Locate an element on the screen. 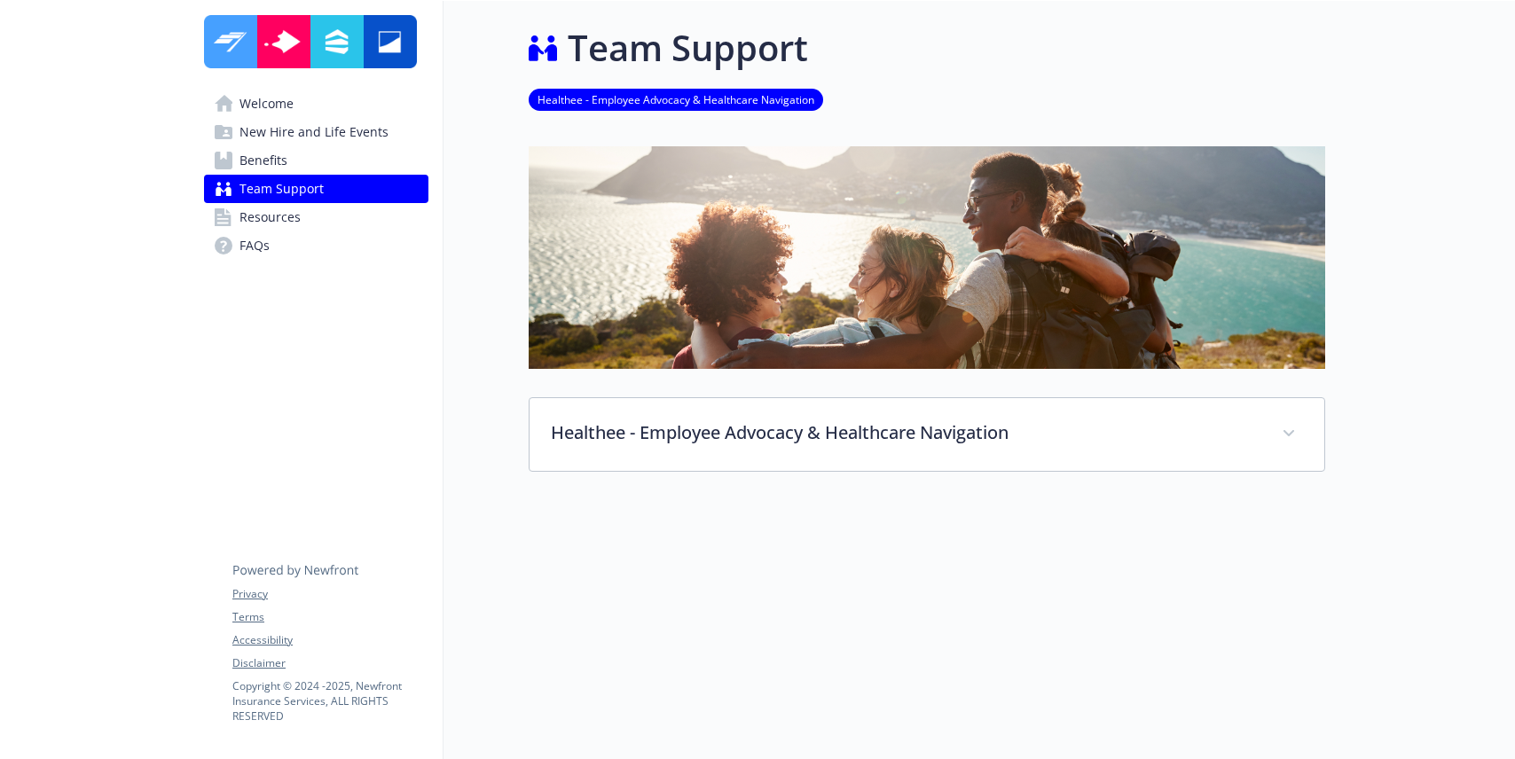  p: Copyright © 2024 - 2025 , Newfront Insurance Services, ALL RIGHTS RESERVED is located at coordinates (330, 701).